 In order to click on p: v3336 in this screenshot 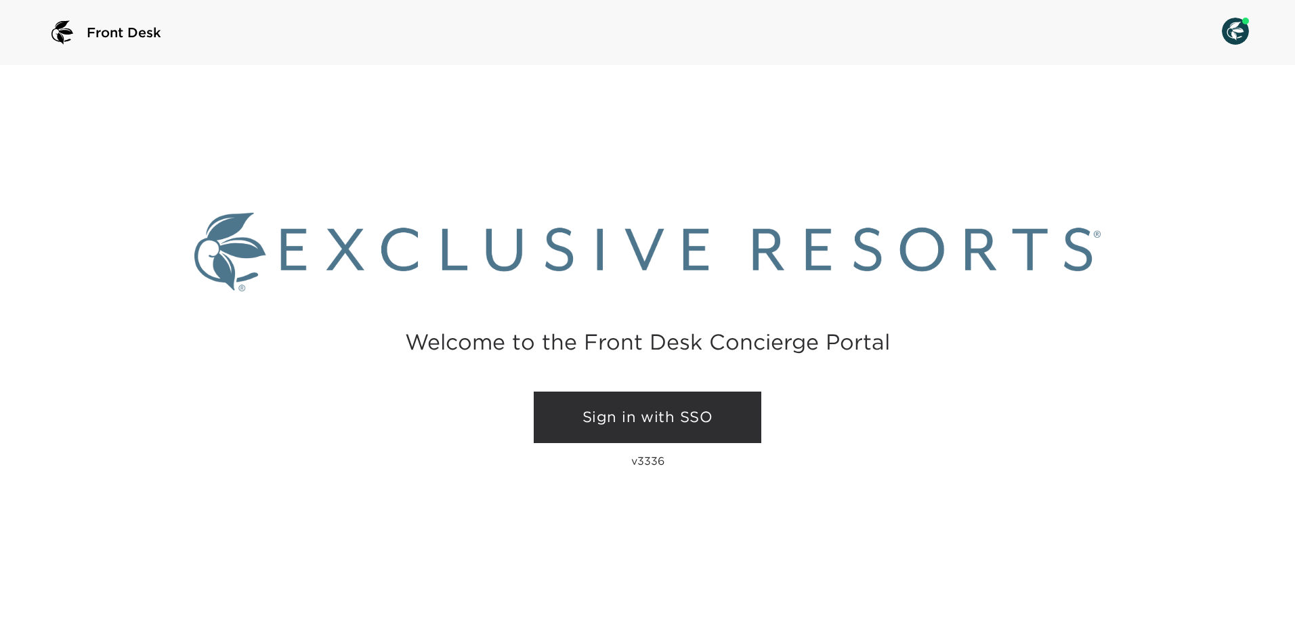, I will do `click(648, 461)`.